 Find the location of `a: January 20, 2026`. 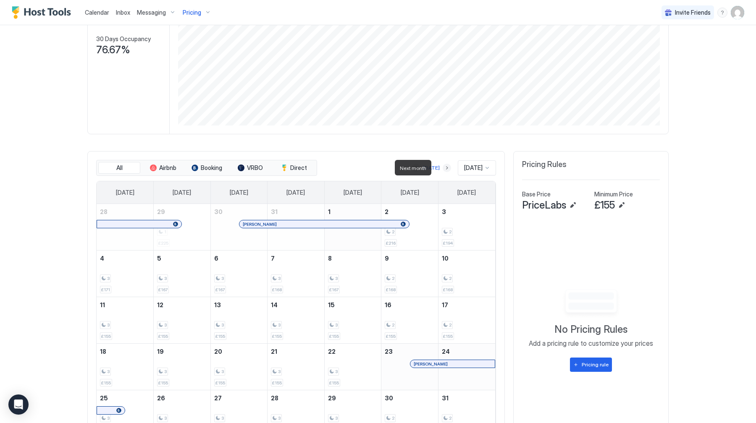

a: January 20, 2026 is located at coordinates (239, 351).